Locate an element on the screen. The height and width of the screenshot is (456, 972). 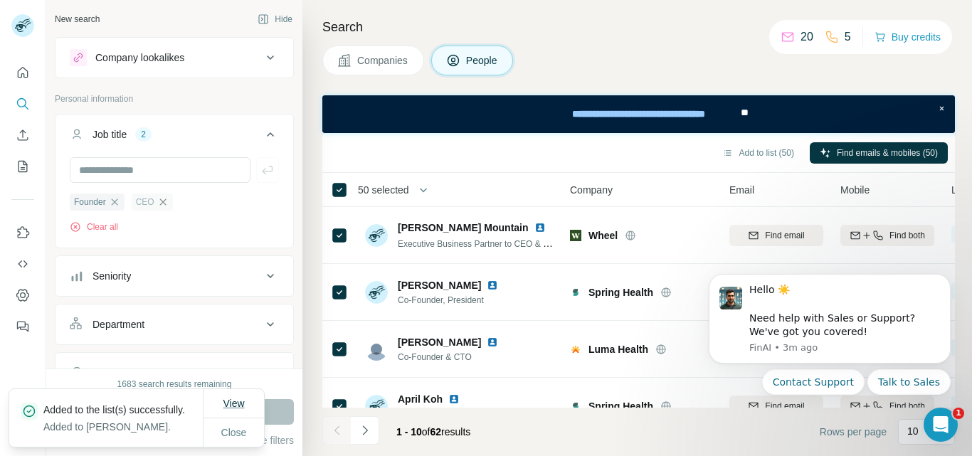
div: Message content is located at coordinates (157, 55).